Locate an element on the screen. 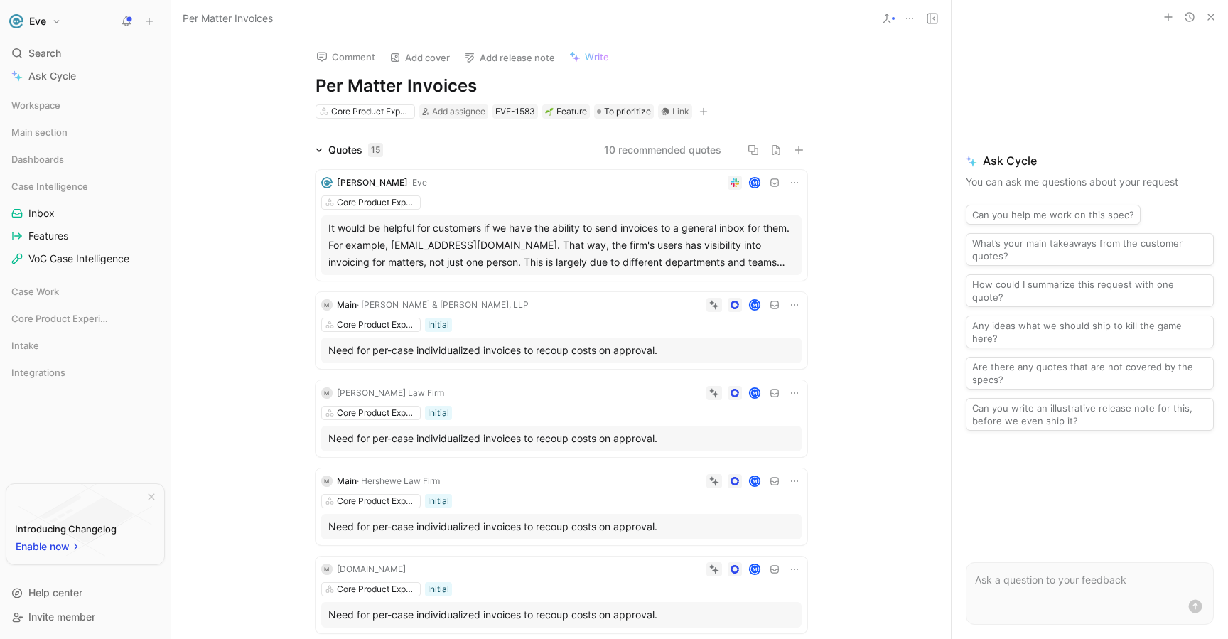  a: VoC Case Intelligence is located at coordinates (85, 259).